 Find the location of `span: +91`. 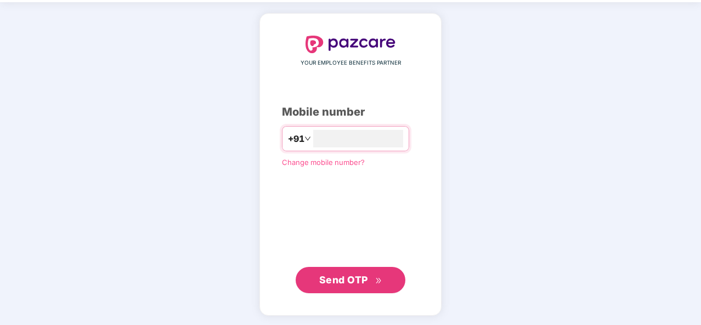

span: +91 is located at coordinates (296, 139).